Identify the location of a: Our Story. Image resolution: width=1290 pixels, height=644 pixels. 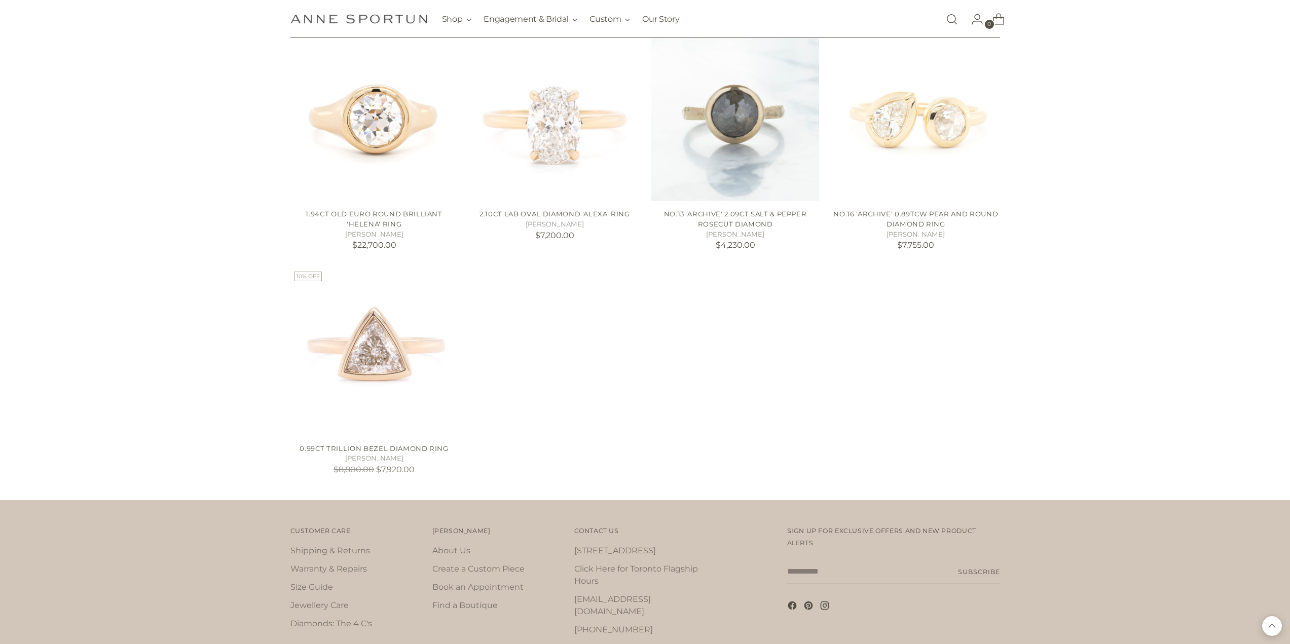
(660, 19).